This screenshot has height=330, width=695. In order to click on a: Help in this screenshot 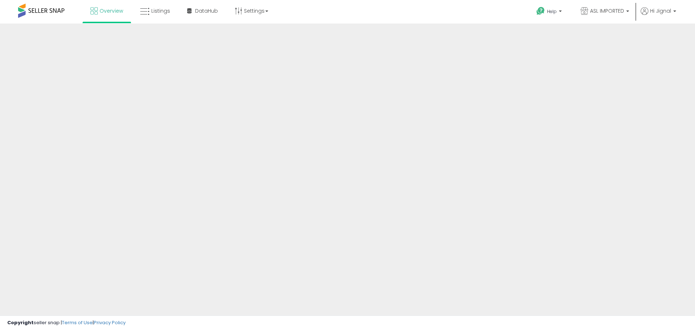, I will do `click(549, 12)`.